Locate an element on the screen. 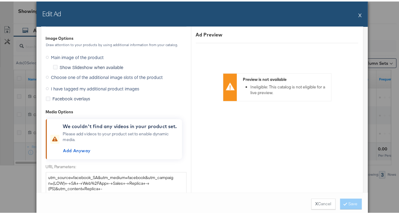 This screenshot has height=214, width=399. span: Facebook overlays is located at coordinates (71, 97).